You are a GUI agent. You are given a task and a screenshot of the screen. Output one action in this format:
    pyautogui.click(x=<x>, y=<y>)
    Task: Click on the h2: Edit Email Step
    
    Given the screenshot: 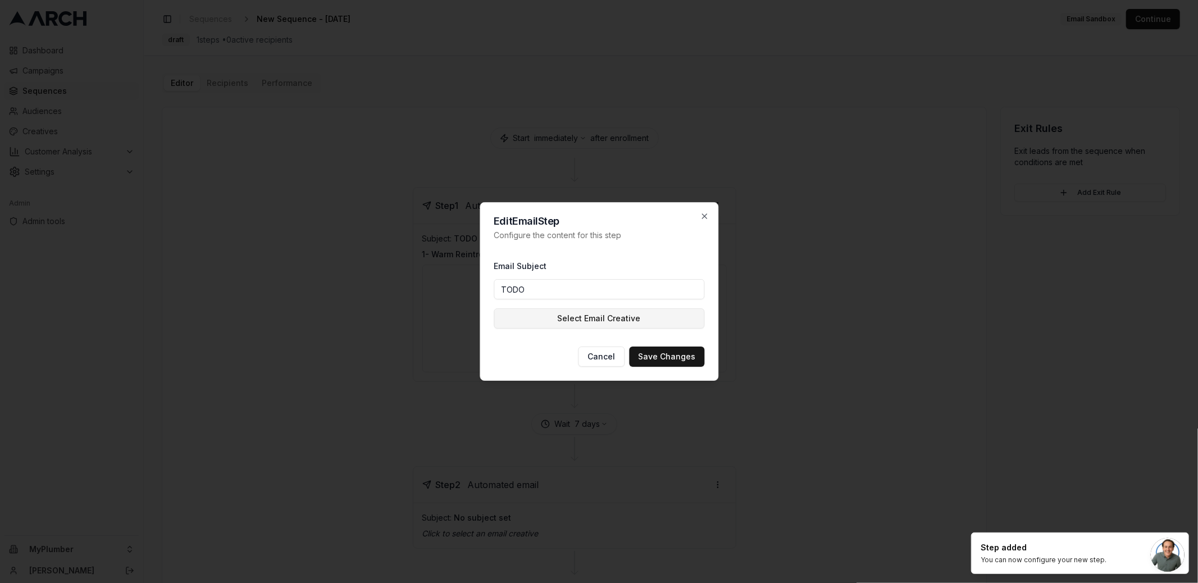 What is the action you would take?
    pyautogui.click(x=599, y=221)
    